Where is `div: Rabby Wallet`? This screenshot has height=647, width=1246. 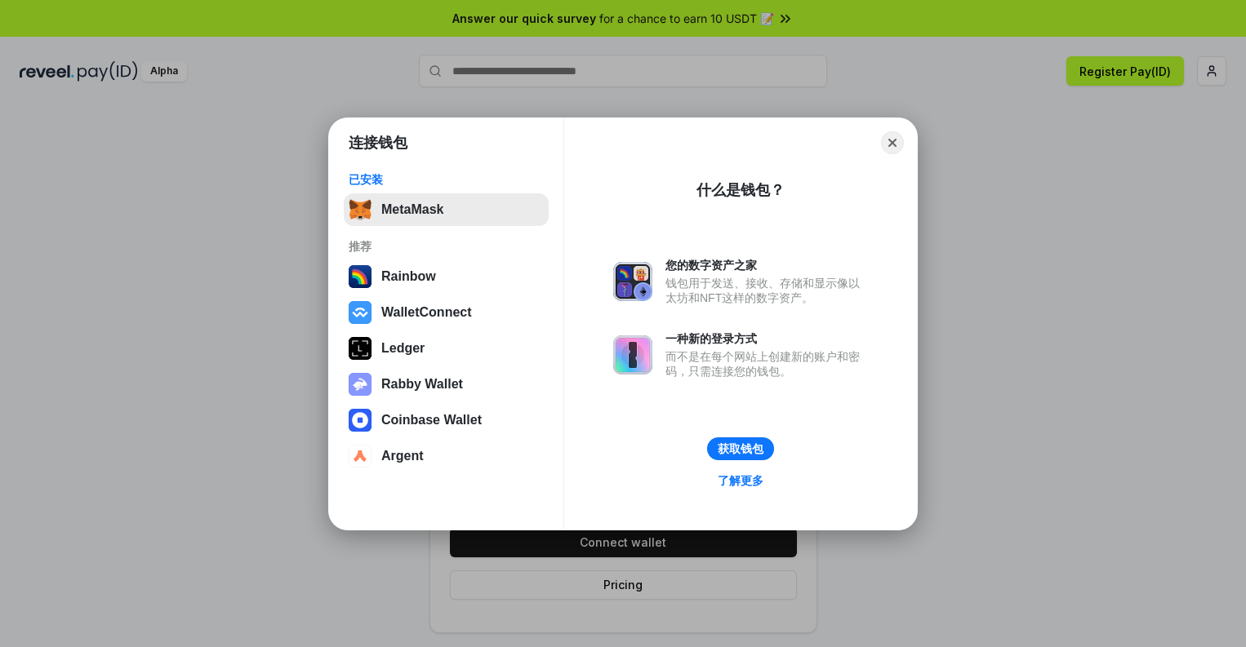 div: Rabby Wallet is located at coordinates (422, 385).